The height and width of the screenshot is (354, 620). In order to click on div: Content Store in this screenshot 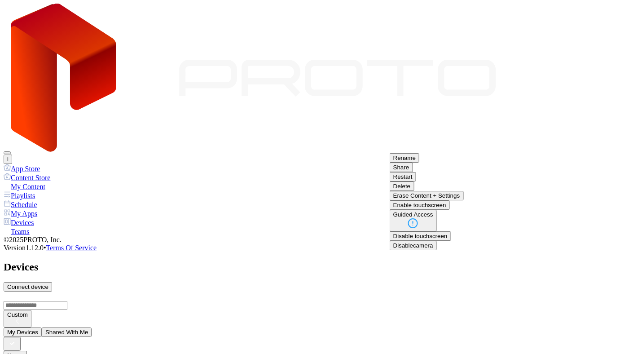, I will do `click(310, 177)`.